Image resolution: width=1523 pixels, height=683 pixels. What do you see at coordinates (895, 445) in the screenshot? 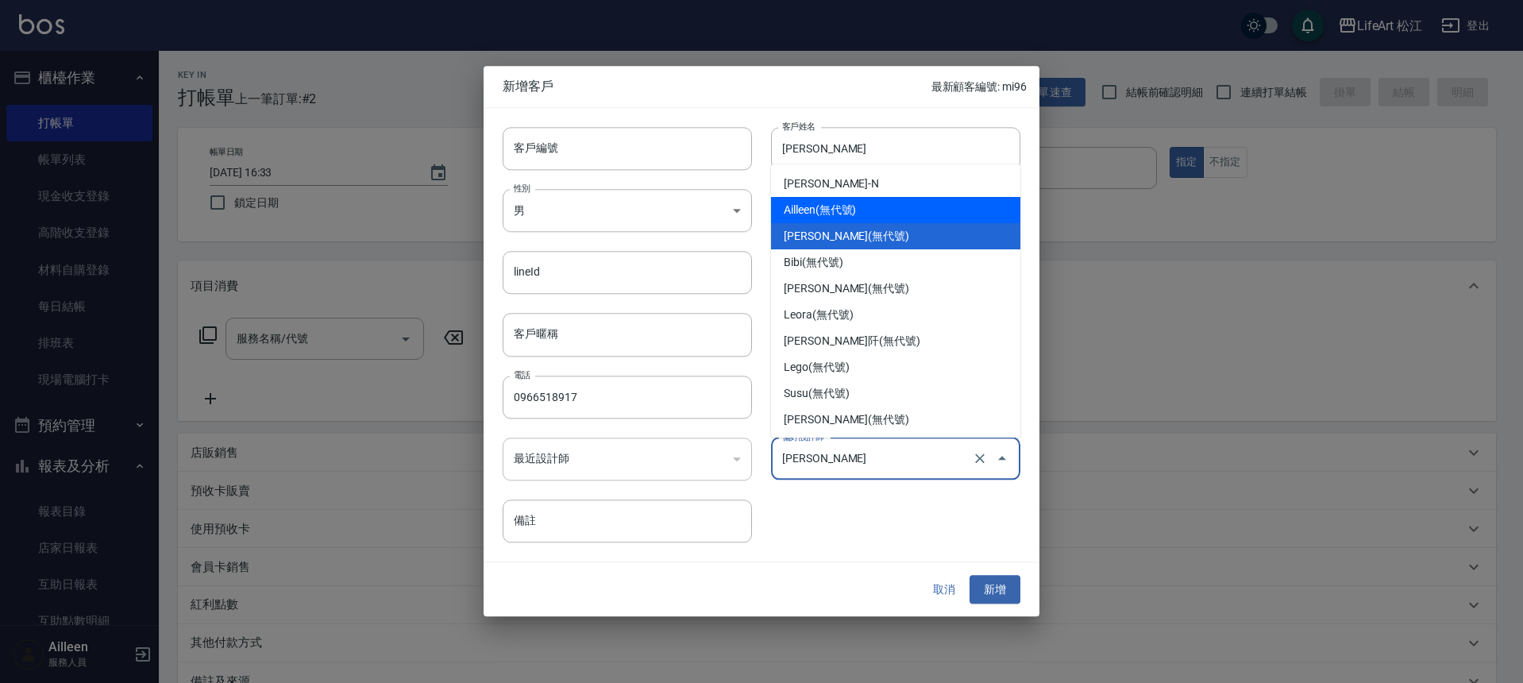
I see `li: Mia(無代號)` at bounding box center [895, 445].